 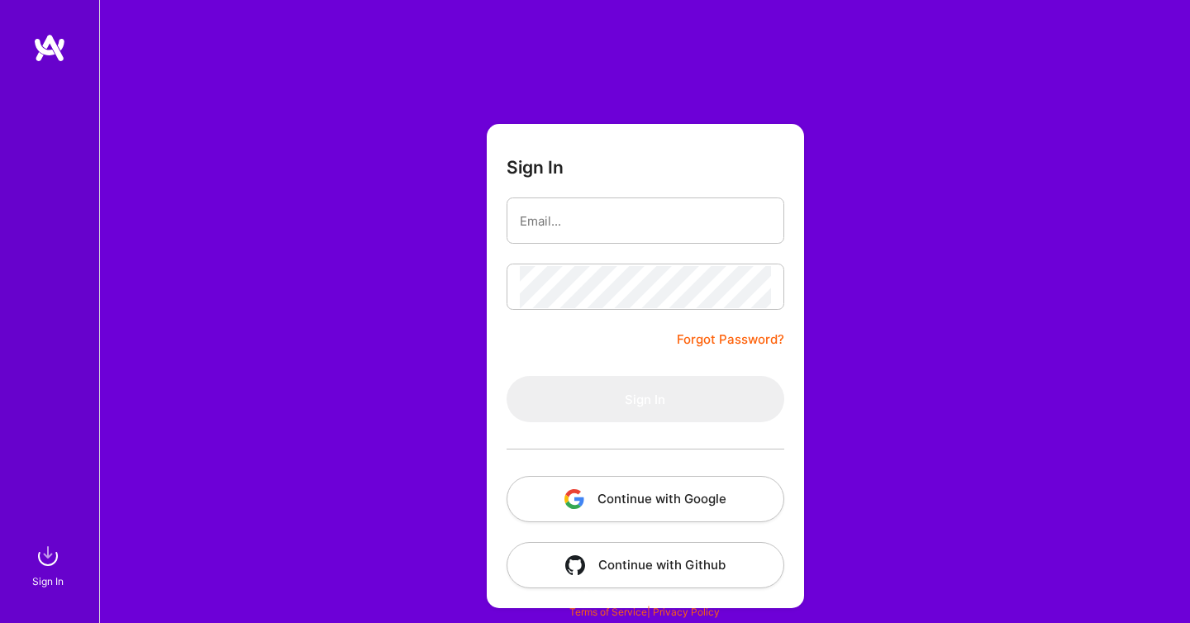 What do you see at coordinates (645, 221) in the screenshot?
I see `input: Email...` at bounding box center [645, 221].